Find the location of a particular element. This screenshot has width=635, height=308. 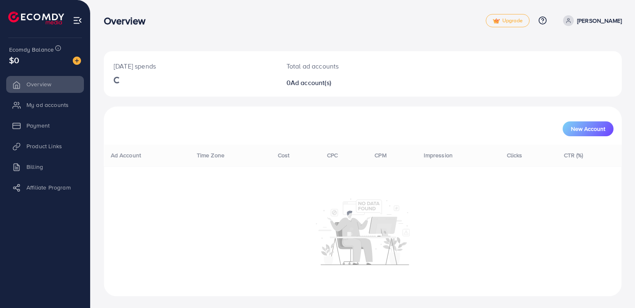

span: Ecomdy Balance is located at coordinates (31, 50).